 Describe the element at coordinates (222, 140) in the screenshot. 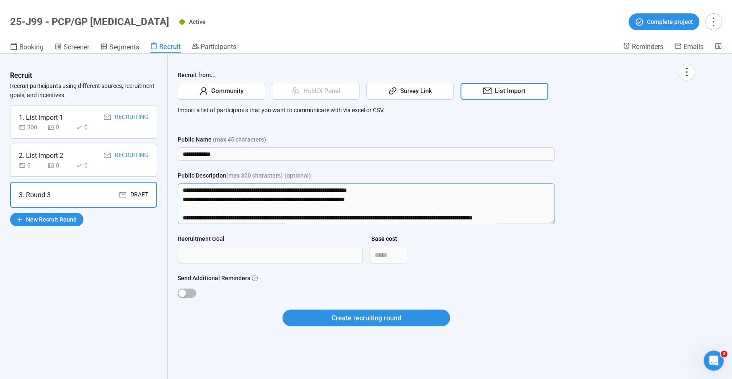

I see `div: Public Name` at that location.